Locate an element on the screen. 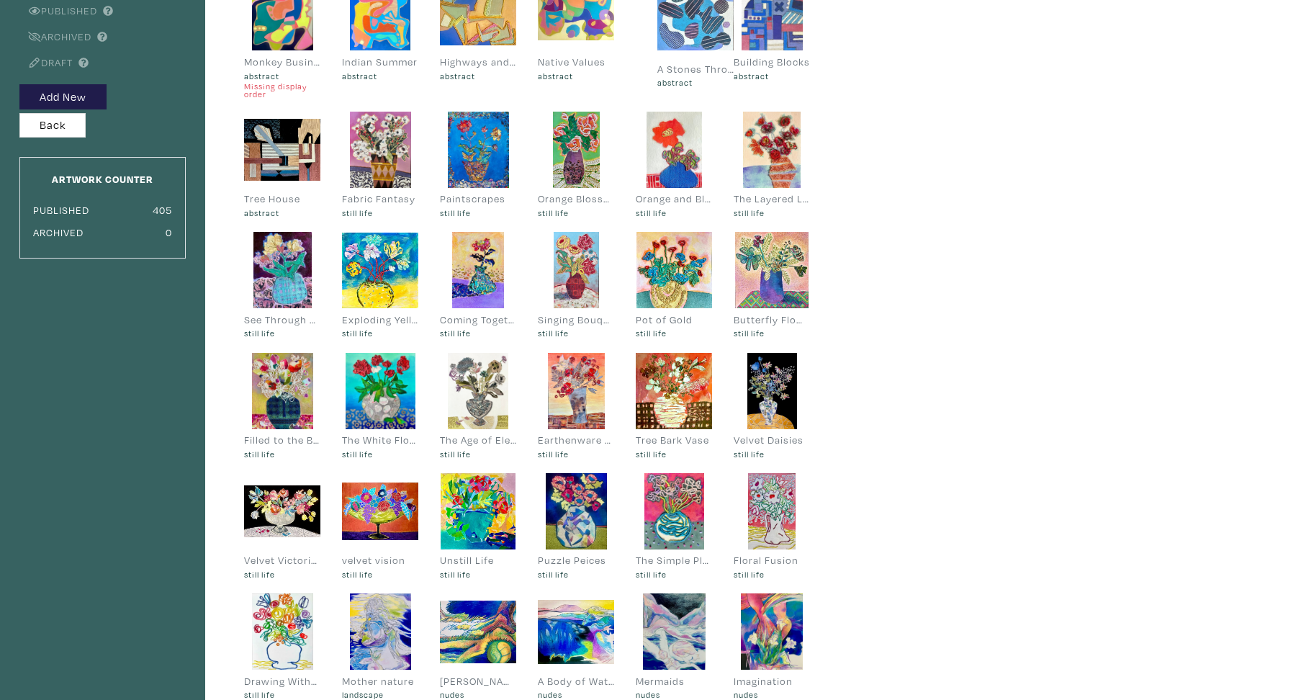 The height and width of the screenshot is (700, 1301). div: Mermaids is located at coordinates (674, 681).